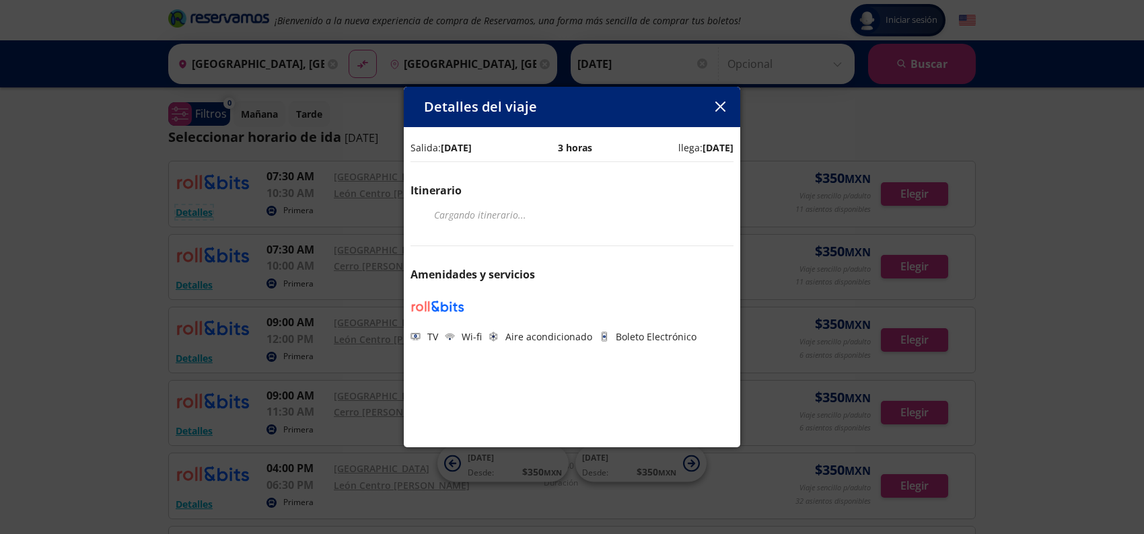 The image size is (1144, 534). What do you see at coordinates (433, 336) in the screenshot?
I see `p: TV` at bounding box center [433, 336].